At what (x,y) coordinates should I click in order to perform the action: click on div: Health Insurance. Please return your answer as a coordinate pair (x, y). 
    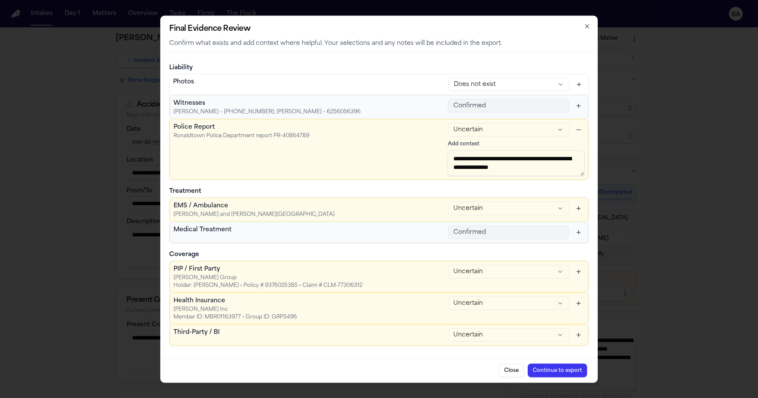
    Looking at the image, I should click on (235, 300).